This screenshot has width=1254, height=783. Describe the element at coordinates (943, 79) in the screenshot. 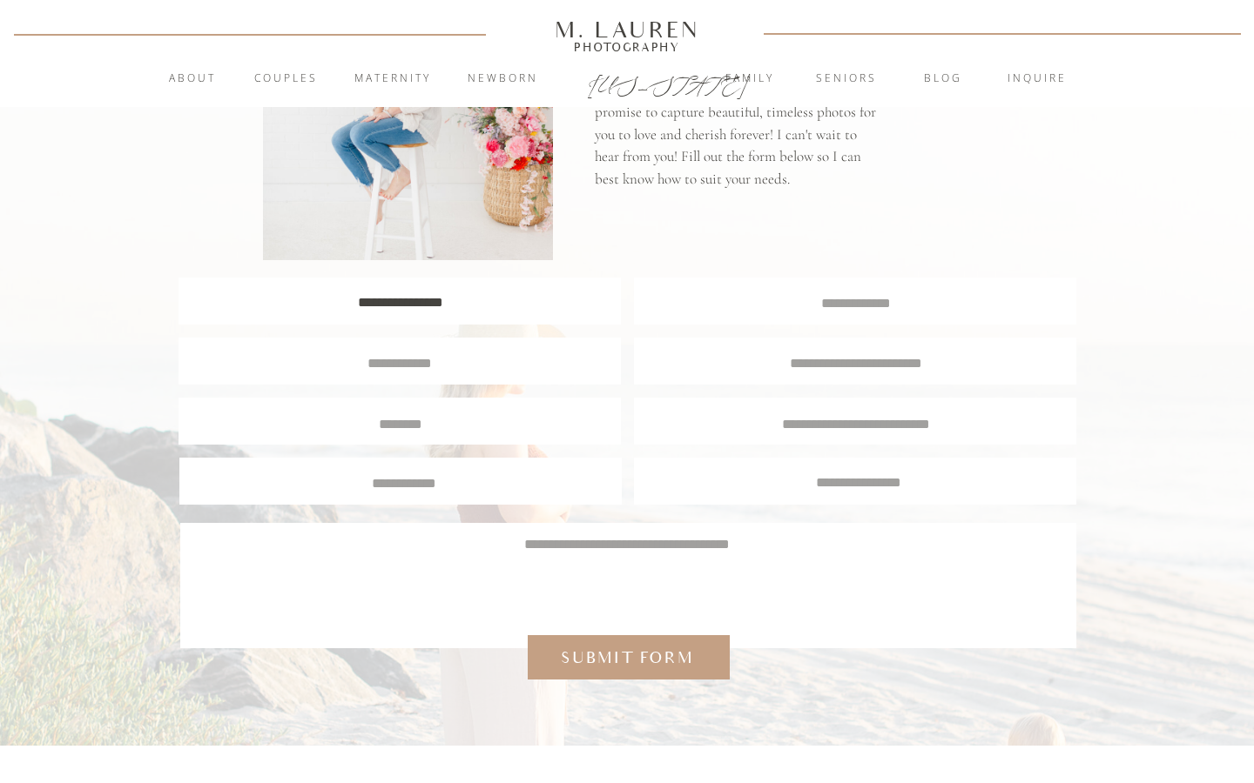

I see `nav: blog` at that location.